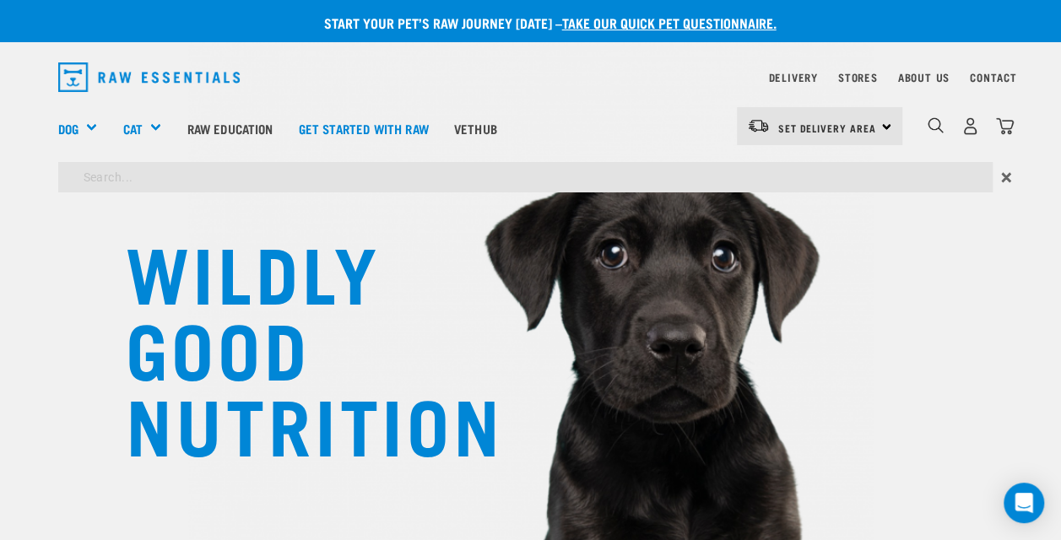  I want to click on a: About Us, so click(923, 77).